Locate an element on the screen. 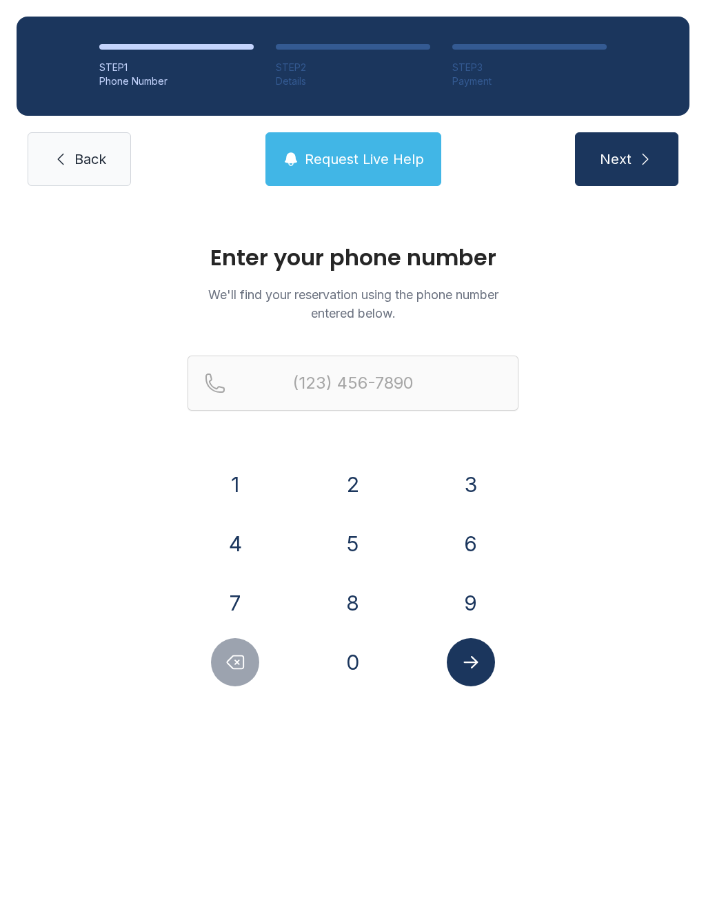 This screenshot has height=911, width=706. div: Payment is located at coordinates (530, 81).